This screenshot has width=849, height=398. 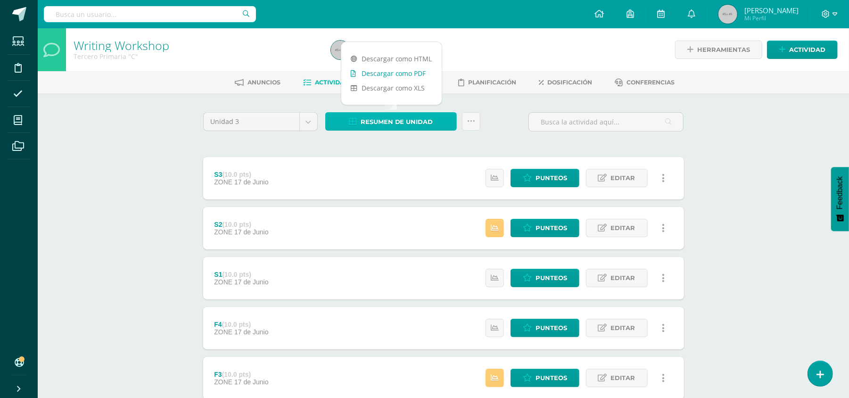 I want to click on h1: Writing Workshop, so click(x=197, y=45).